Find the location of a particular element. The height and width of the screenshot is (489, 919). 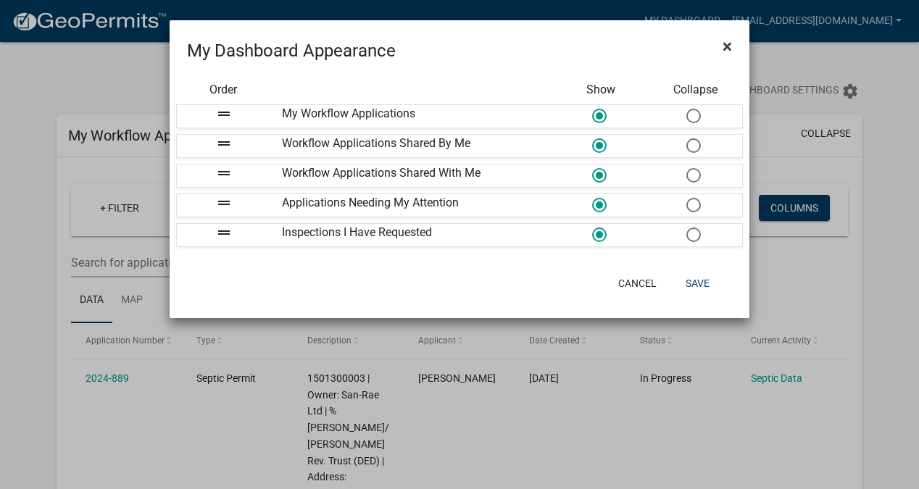

div: Workflow Applications Shared With Me is located at coordinates (412, 175).